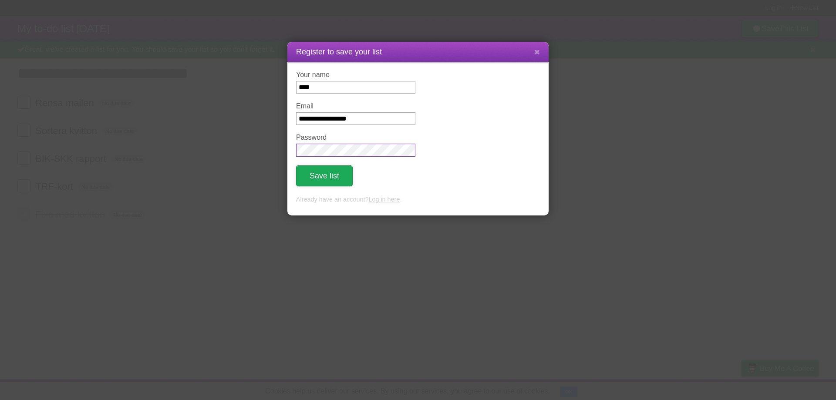 The image size is (836, 400). What do you see at coordinates (324, 176) in the screenshot?
I see `button: Save list` at bounding box center [324, 176].